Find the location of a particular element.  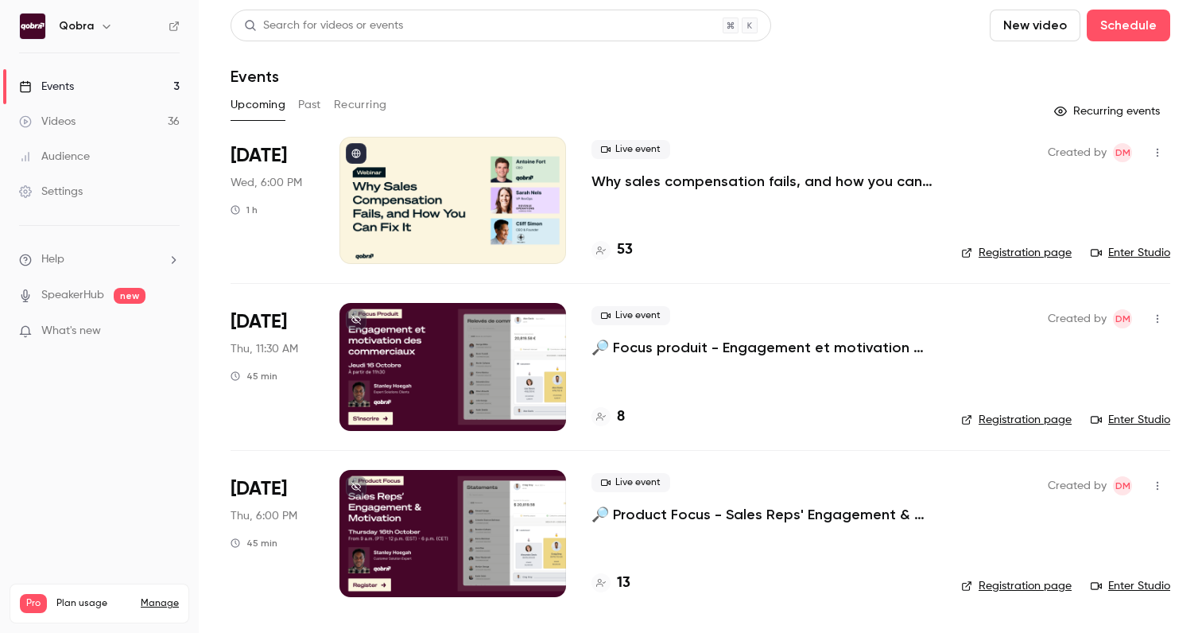

span: Pro is located at coordinates (33, 604).